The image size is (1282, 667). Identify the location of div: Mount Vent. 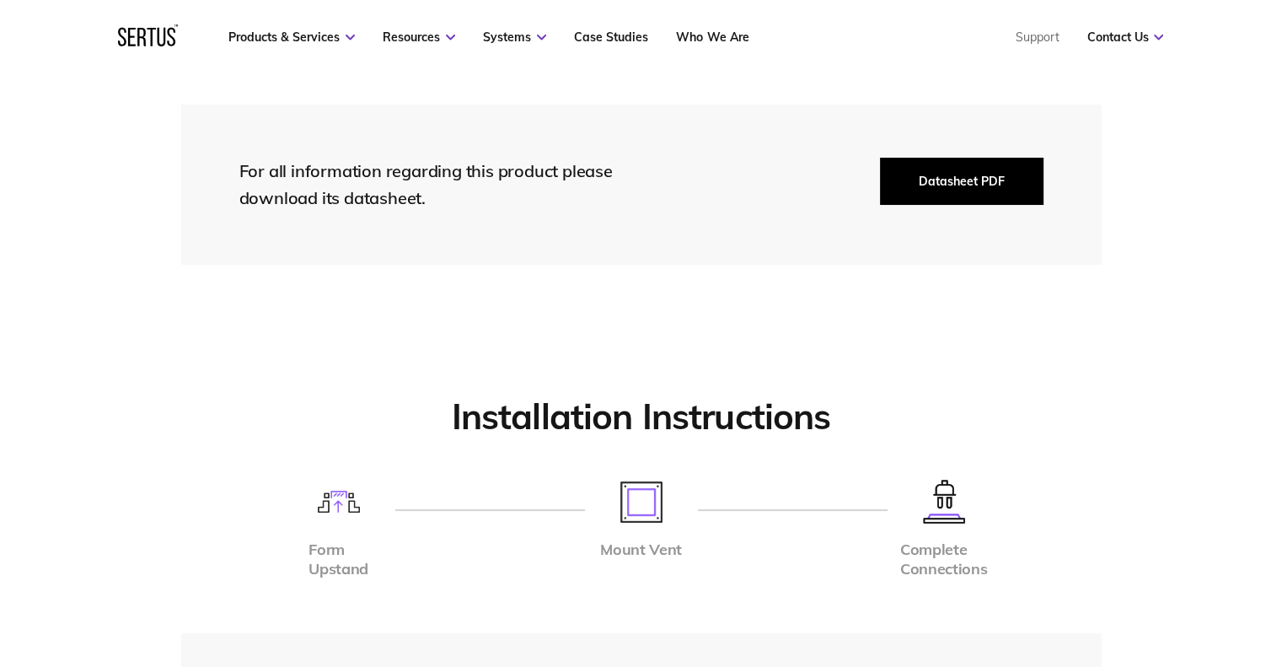
(640, 549).